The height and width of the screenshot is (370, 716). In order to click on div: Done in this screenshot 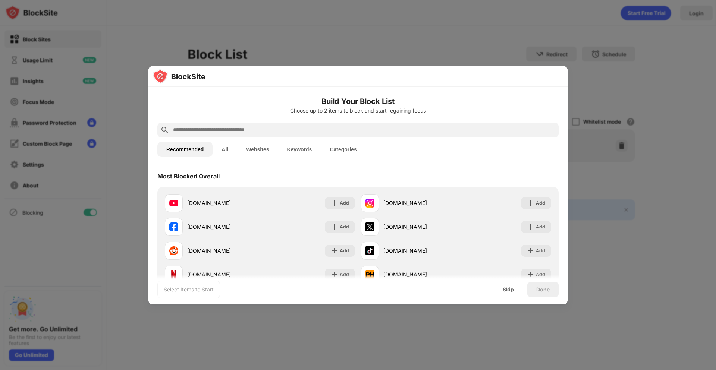, I will do `click(543, 290)`.